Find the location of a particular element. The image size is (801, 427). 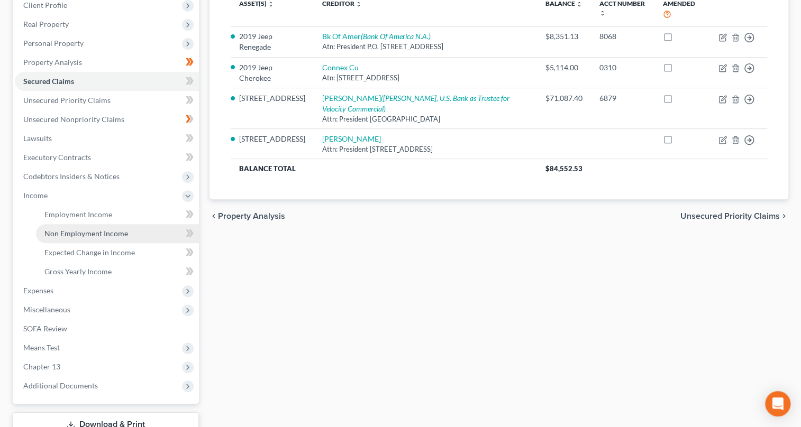

span: Executory Contracts is located at coordinates (57, 157).